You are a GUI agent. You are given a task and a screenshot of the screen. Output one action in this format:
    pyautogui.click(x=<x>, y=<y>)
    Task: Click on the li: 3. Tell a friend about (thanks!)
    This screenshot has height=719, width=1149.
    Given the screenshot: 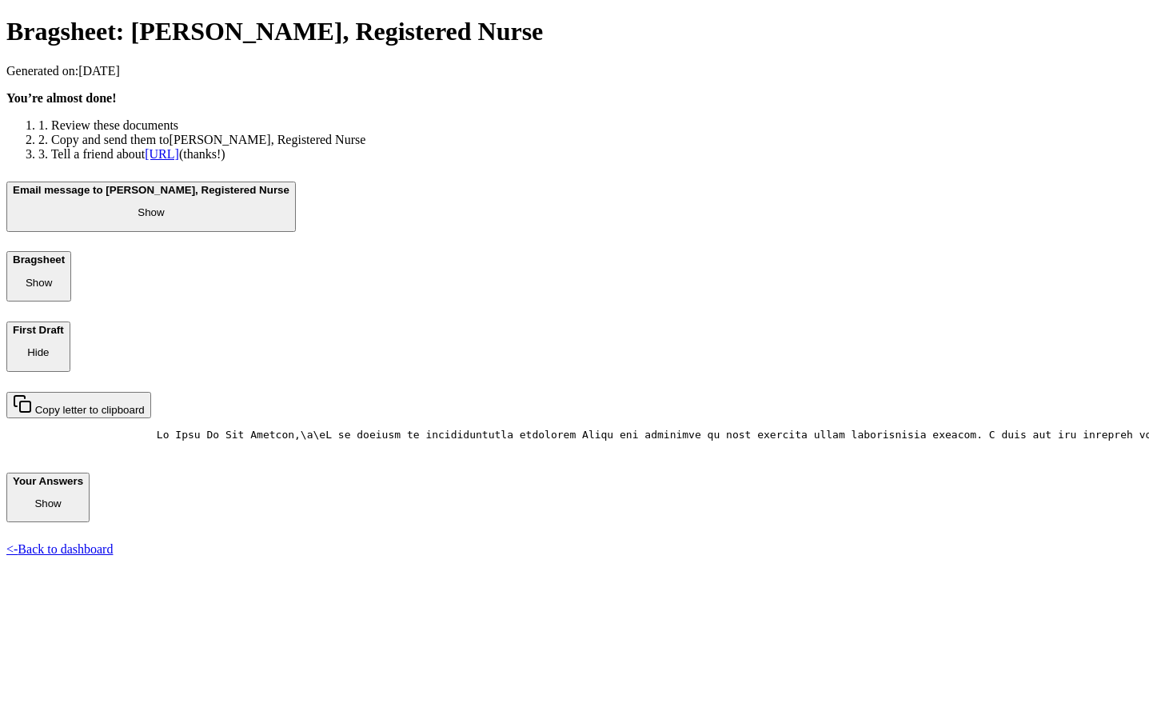 What is the action you would take?
    pyautogui.click(x=590, y=154)
    